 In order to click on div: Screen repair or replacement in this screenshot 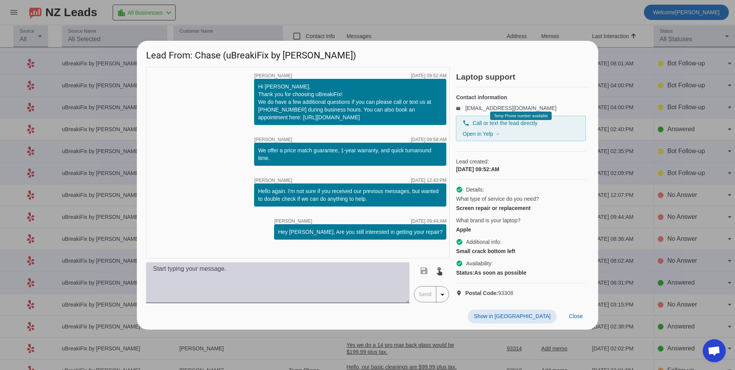, I will do `click(521, 208)`.